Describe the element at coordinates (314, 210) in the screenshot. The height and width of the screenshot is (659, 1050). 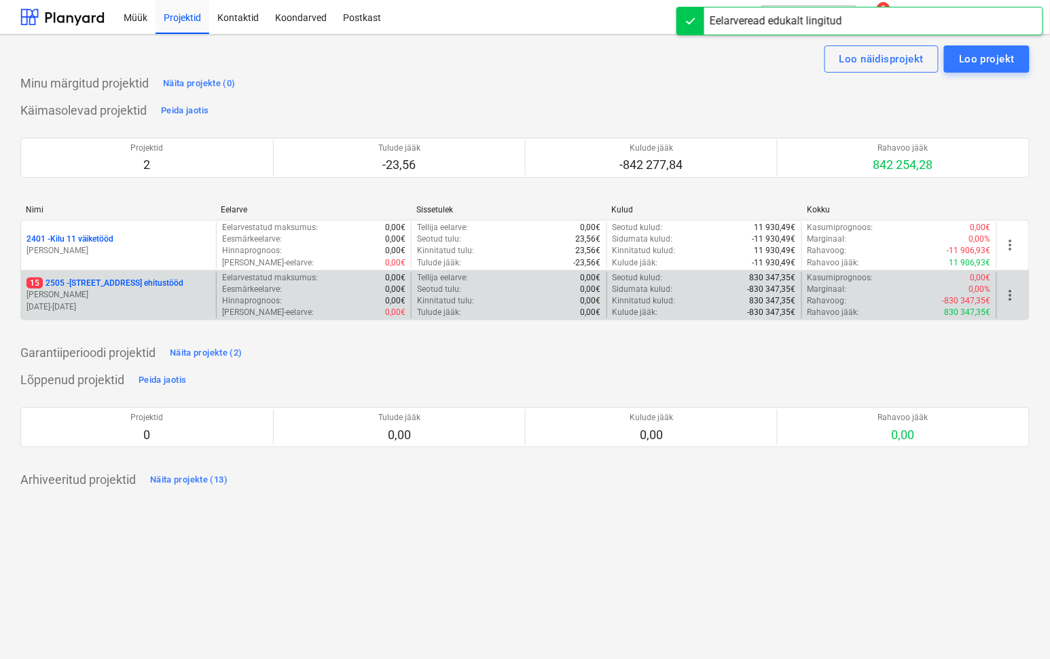
I see `div: Eelarve` at that location.